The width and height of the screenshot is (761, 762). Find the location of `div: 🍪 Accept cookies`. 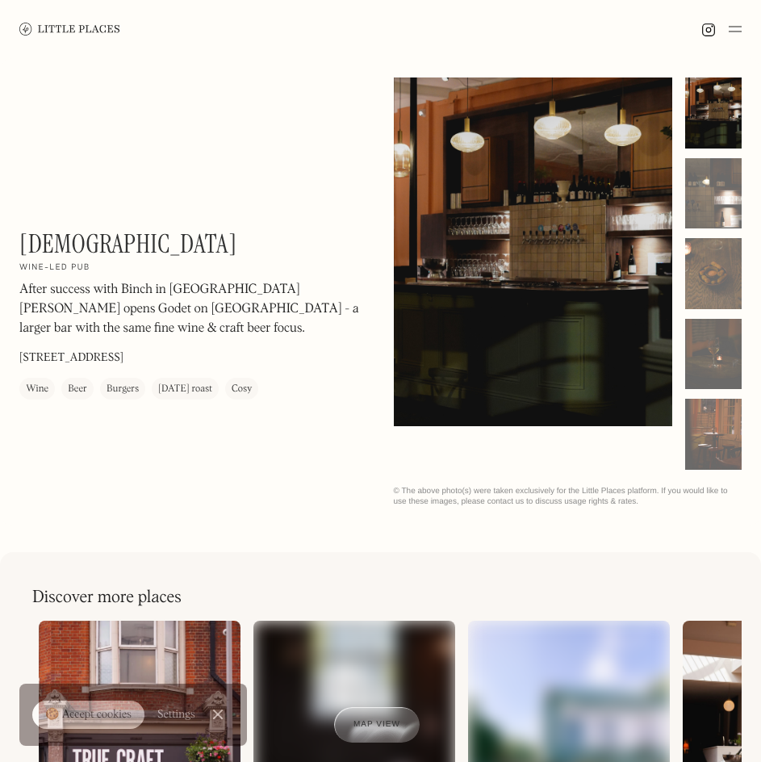

div: 🍪 Accept cookies is located at coordinates (88, 715).